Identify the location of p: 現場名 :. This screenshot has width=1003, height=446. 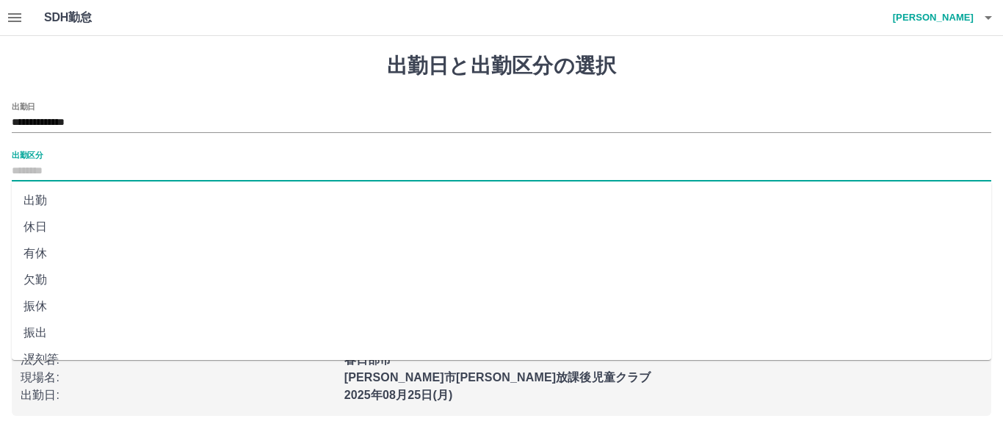
(178, 377).